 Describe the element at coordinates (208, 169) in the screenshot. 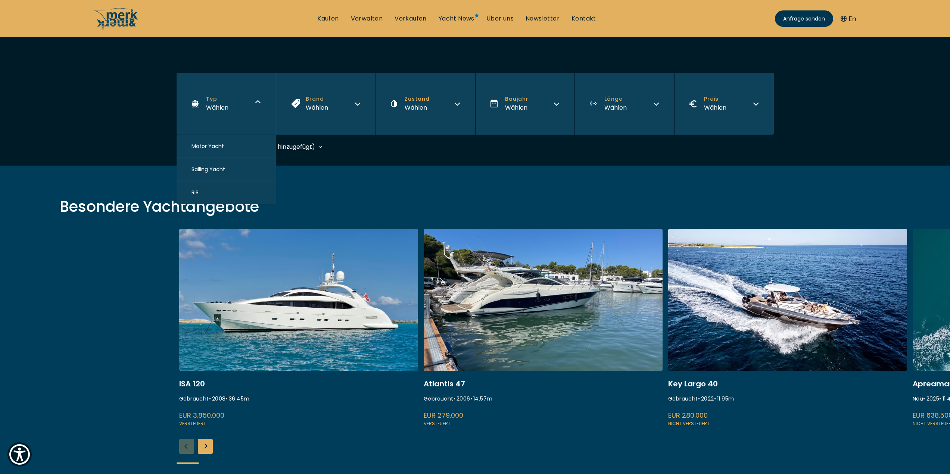

I see `span: Sailing Yacht` at that location.